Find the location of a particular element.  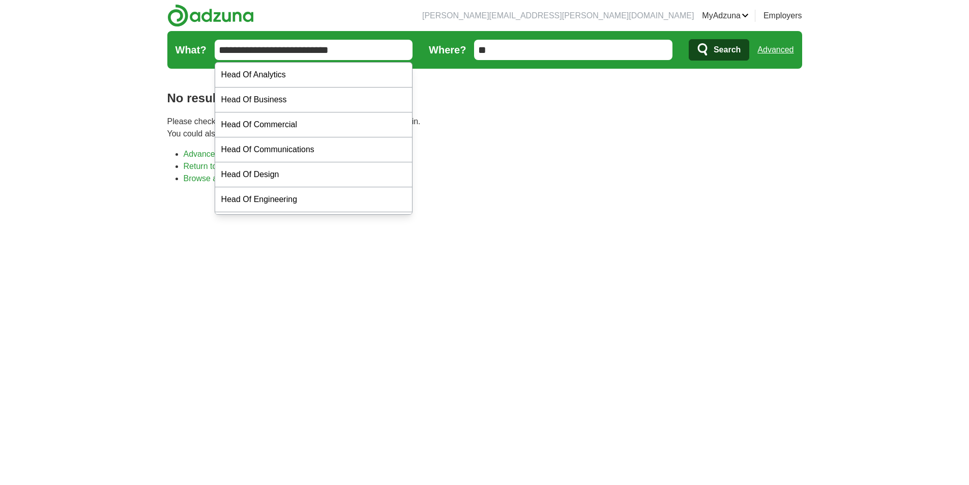

div: Head Of Design is located at coordinates (314, 174).